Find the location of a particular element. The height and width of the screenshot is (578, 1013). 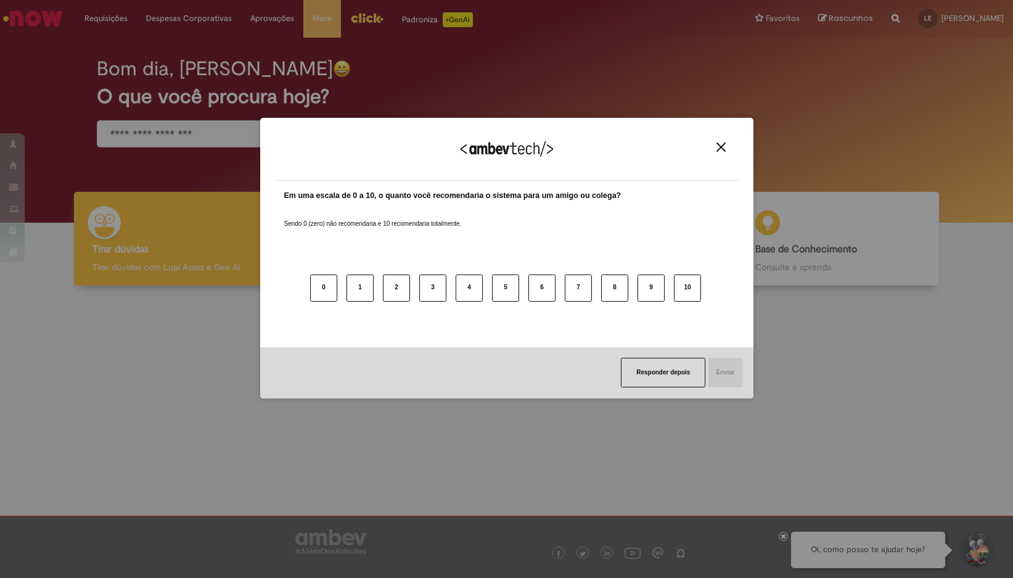

img: Logo Ambevtech is located at coordinates (507, 149).